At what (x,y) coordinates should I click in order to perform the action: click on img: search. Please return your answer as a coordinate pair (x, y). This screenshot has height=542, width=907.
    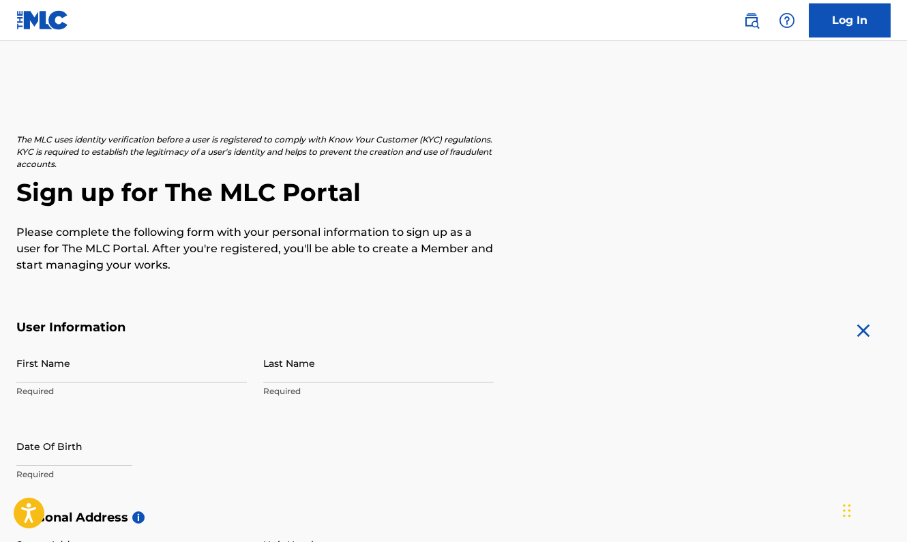
    Looking at the image, I should click on (751, 20).